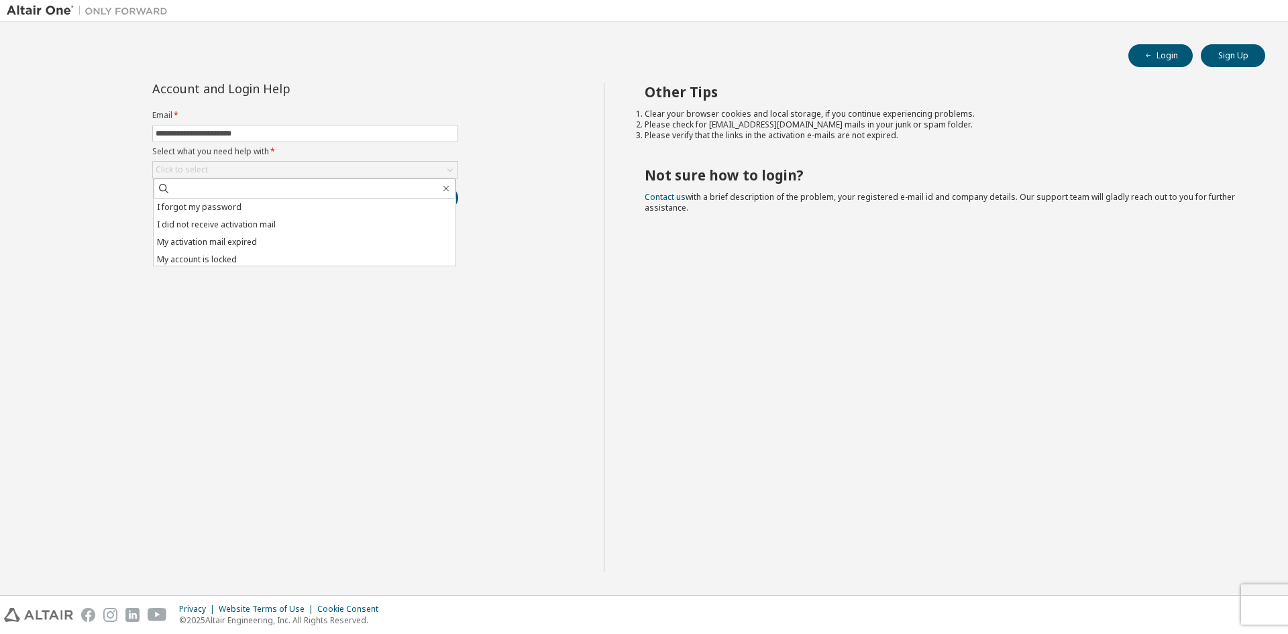 The width and height of the screenshot is (1288, 634). I want to click on div: Account and Login Help, so click(274, 89).